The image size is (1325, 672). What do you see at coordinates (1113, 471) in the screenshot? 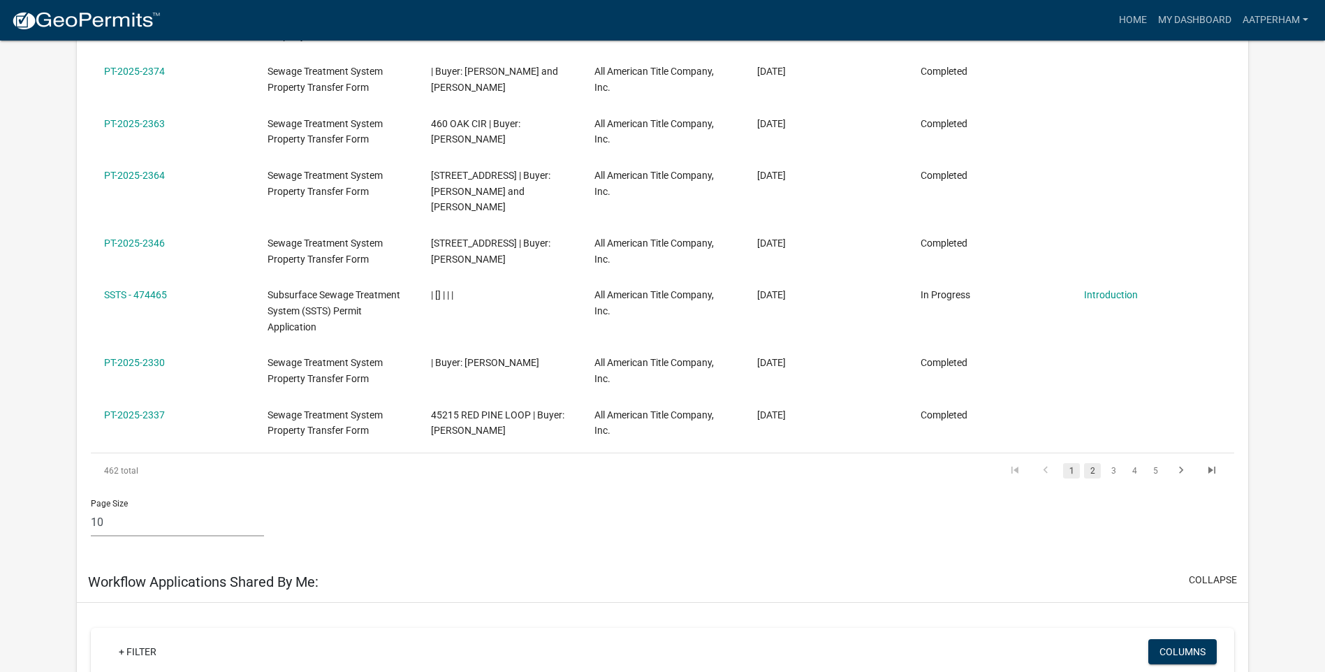
I see `a: 3` at bounding box center [1113, 471].